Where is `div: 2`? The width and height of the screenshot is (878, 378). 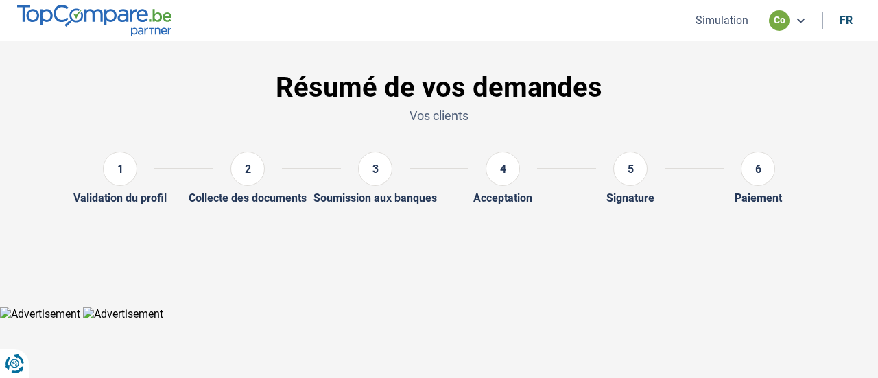 div: 2 is located at coordinates (247, 169).